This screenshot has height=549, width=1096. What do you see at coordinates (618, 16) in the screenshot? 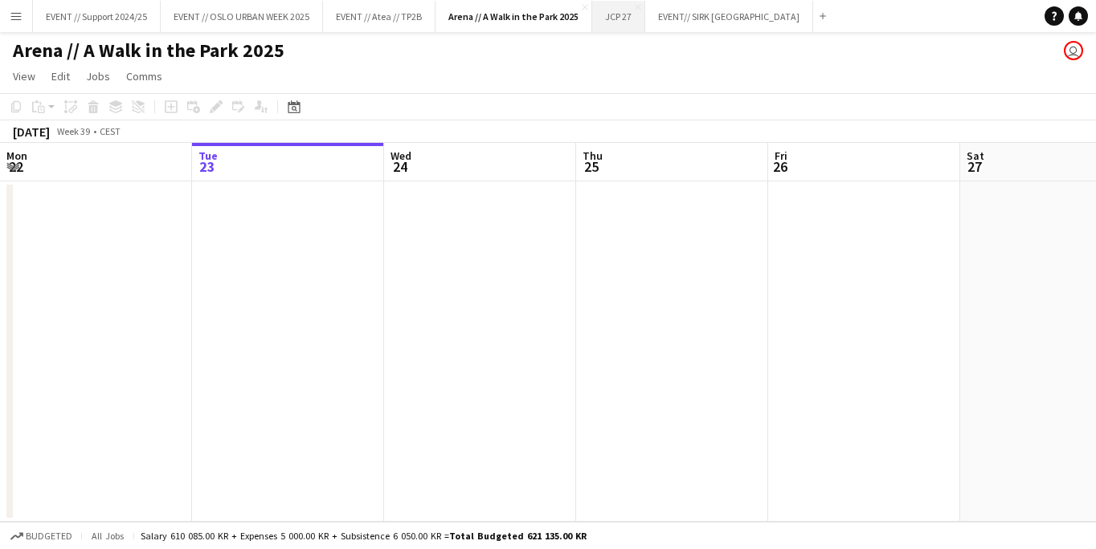
I see `button: JCP 27` at bounding box center [618, 16].